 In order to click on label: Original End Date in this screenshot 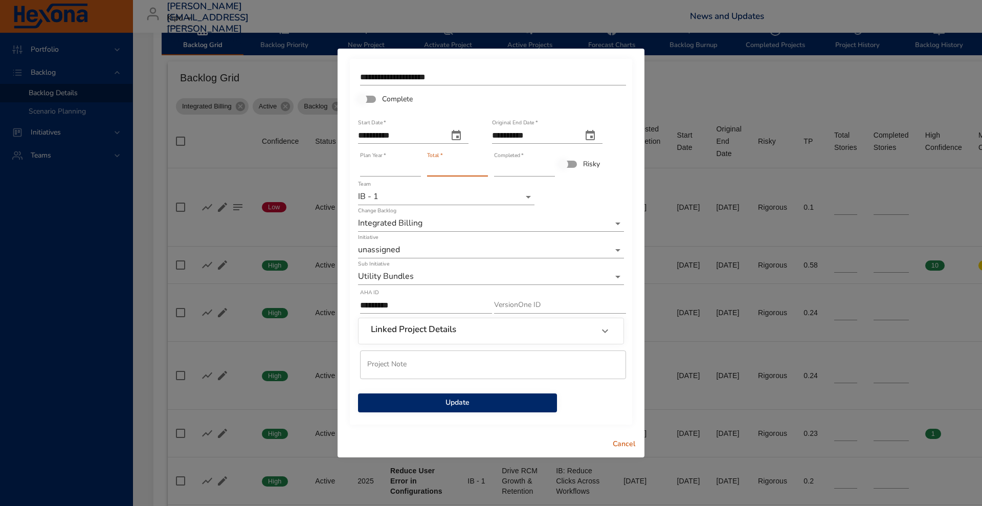, I will do `click(515, 122)`.